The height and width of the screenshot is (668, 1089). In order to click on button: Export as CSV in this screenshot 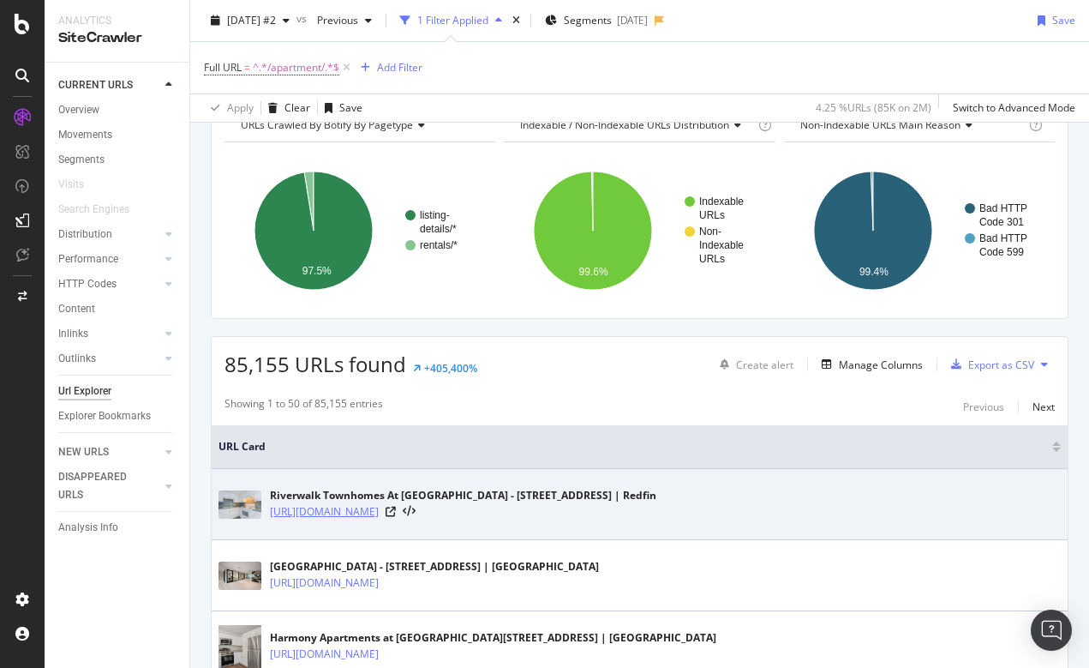, I will do `click(989, 364)`.